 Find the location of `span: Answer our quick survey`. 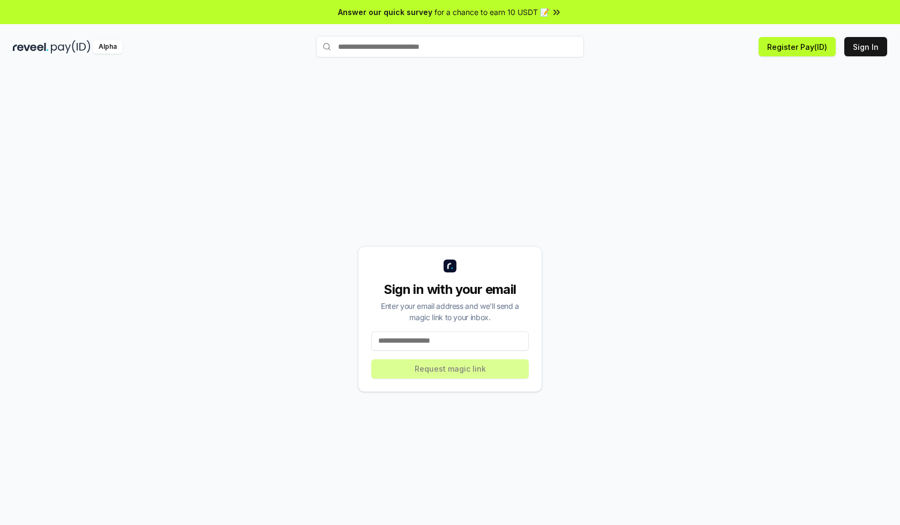

span: Answer our quick survey is located at coordinates (385, 12).